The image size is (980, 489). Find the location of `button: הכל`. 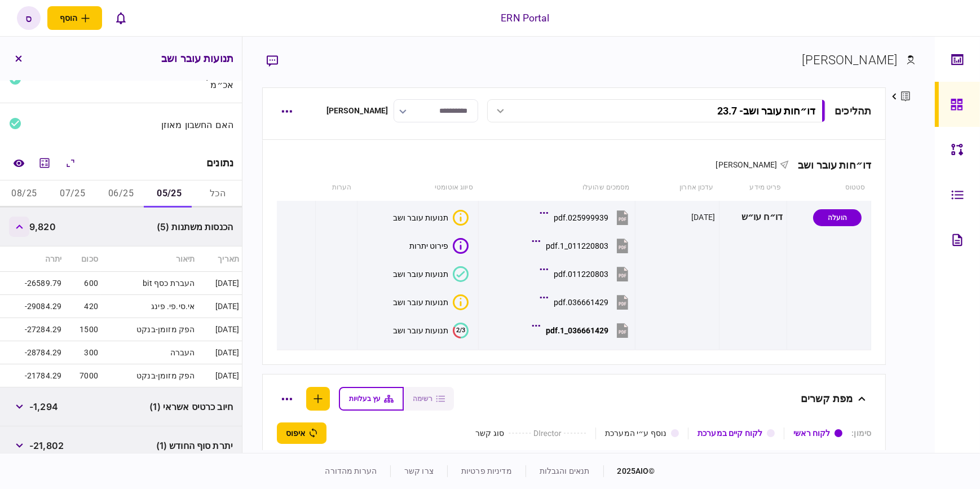

button: הכל is located at coordinates (218, 194).